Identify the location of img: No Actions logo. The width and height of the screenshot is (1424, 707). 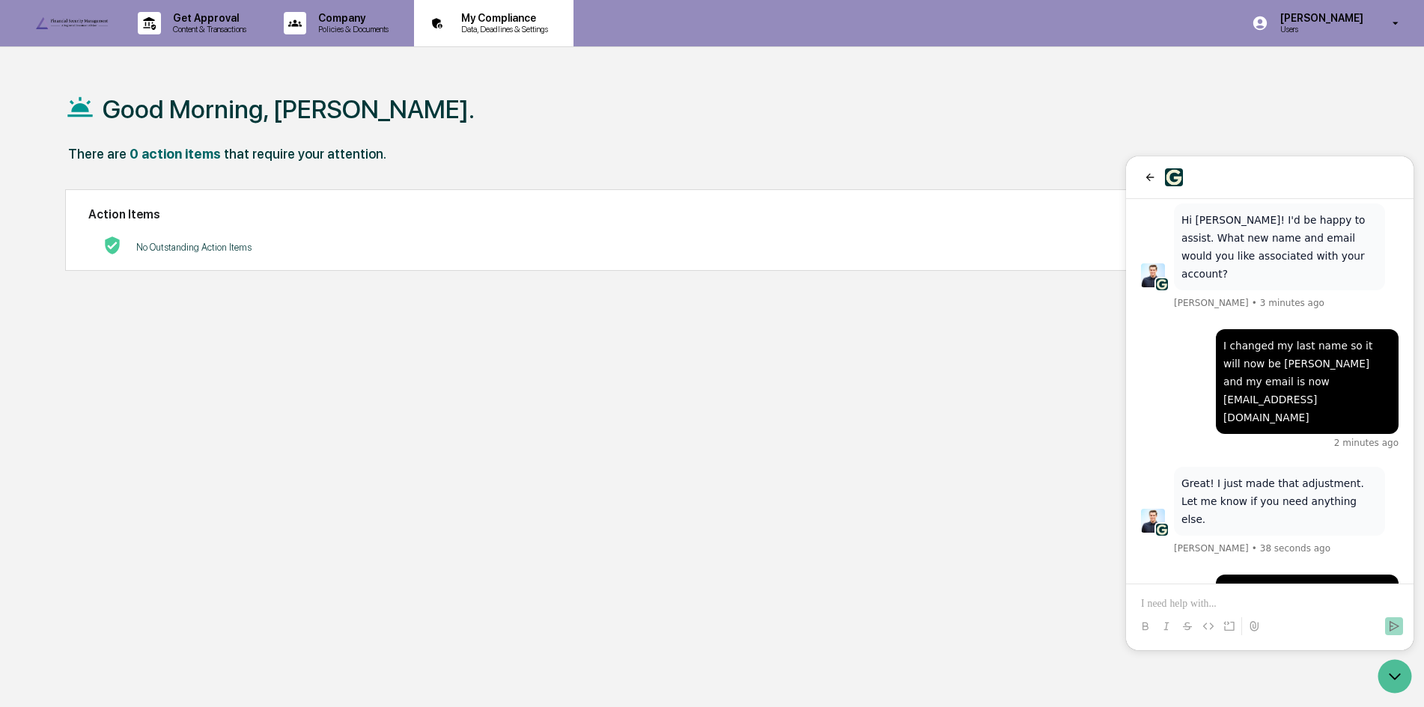
(112, 246).